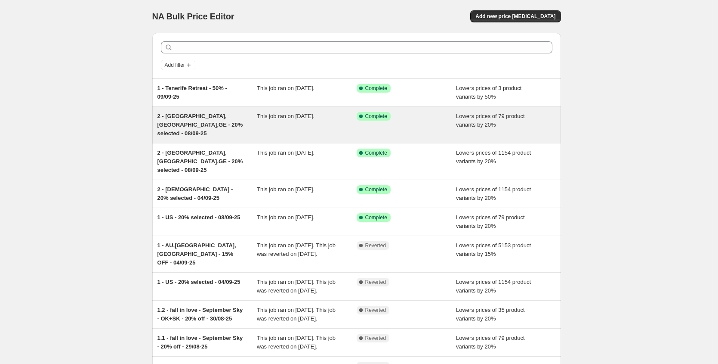  Describe the element at coordinates (200, 342) in the screenshot. I see `span: 1.1 - fall in love - September Sky - 20% off - 29/08-25` at that location.